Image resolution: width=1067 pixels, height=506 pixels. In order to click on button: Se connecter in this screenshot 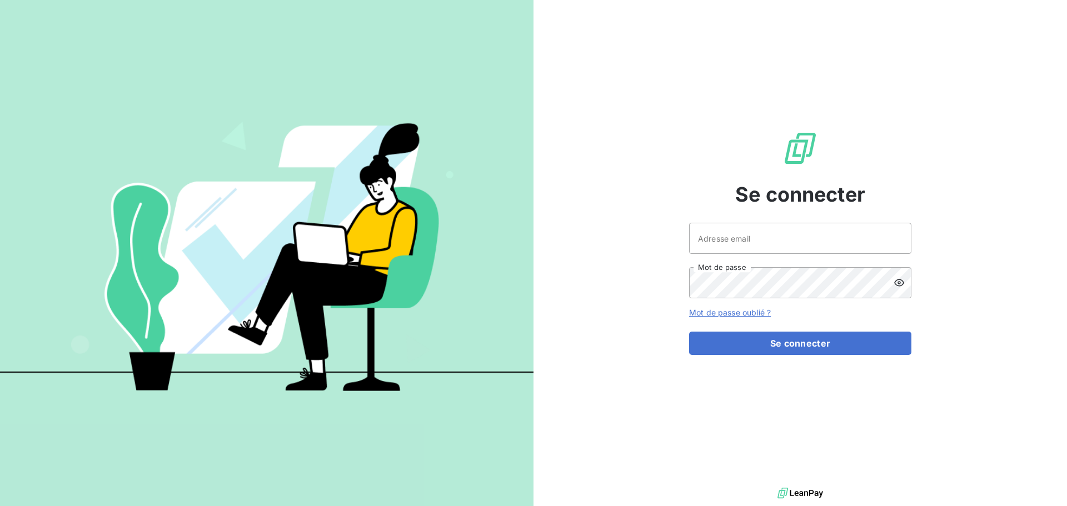, I will do `click(800, 343)`.